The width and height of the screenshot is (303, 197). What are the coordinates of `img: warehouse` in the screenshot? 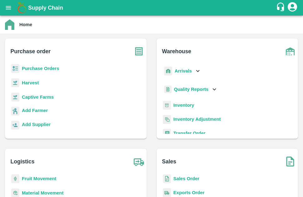 It's located at (290, 51).